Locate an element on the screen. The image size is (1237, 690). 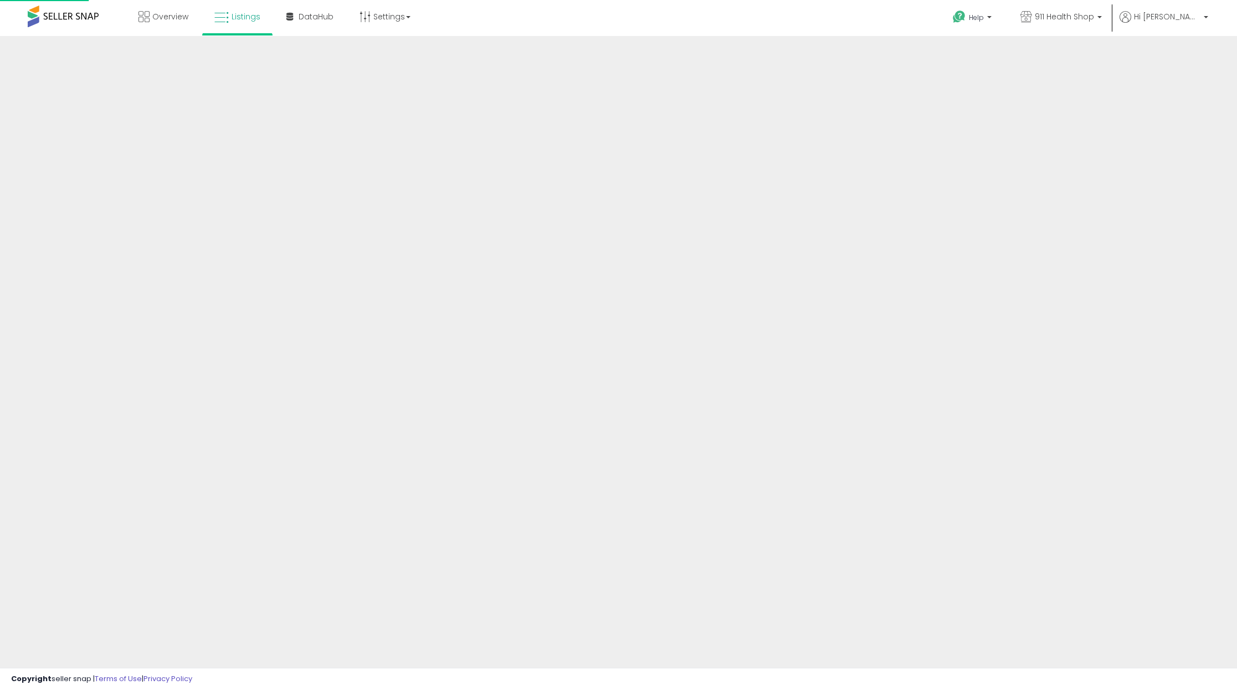
span: 911 Health Shop is located at coordinates (1064, 17).